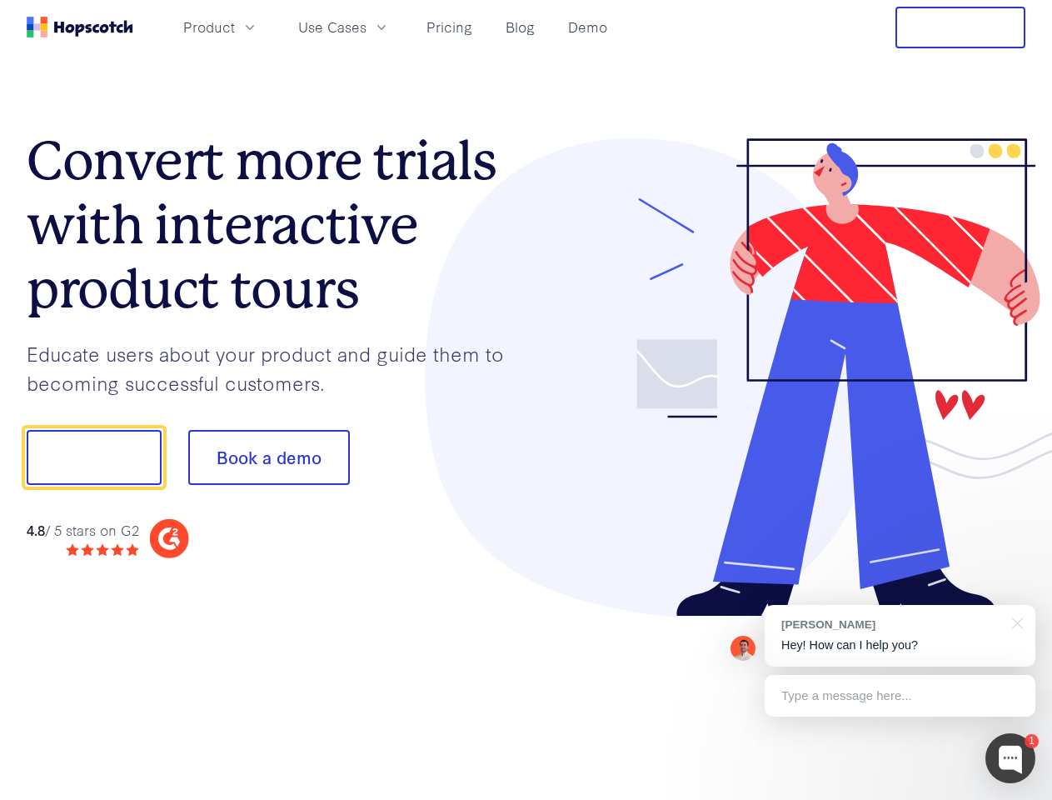 Image resolution: width=1052 pixels, height=800 pixels. Describe the element at coordinates (277, 225) in the screenshot. I see `h1: Convert more trials with interactive product tours` at that location.